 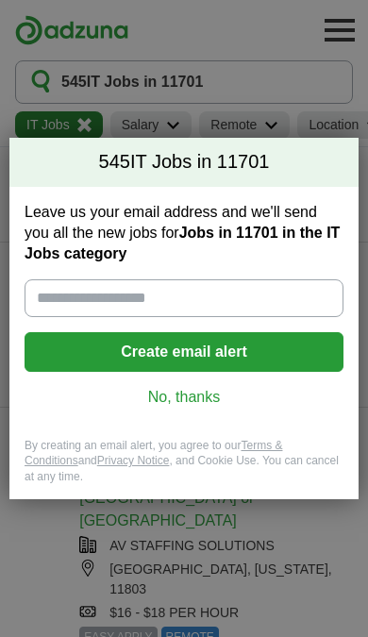 What do you see at coordinates (184, 233) in the screenshot?
I see `label: Leave us your email address and we'll send you all the new jobs for` at bounding box center [184, 233].